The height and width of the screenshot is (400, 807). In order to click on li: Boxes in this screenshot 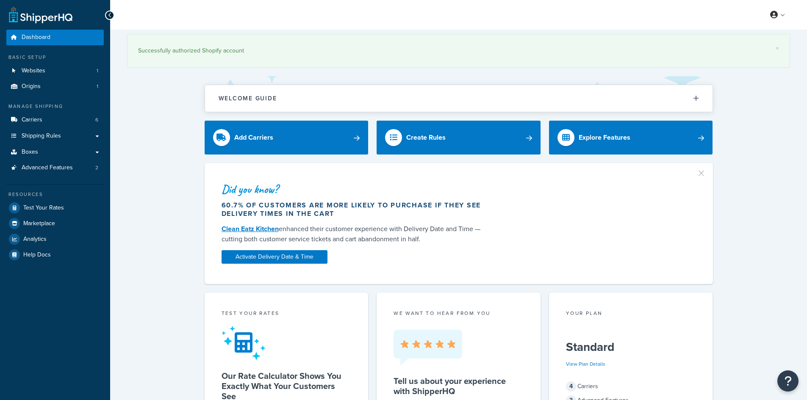, I will do `click(55, 152)`.